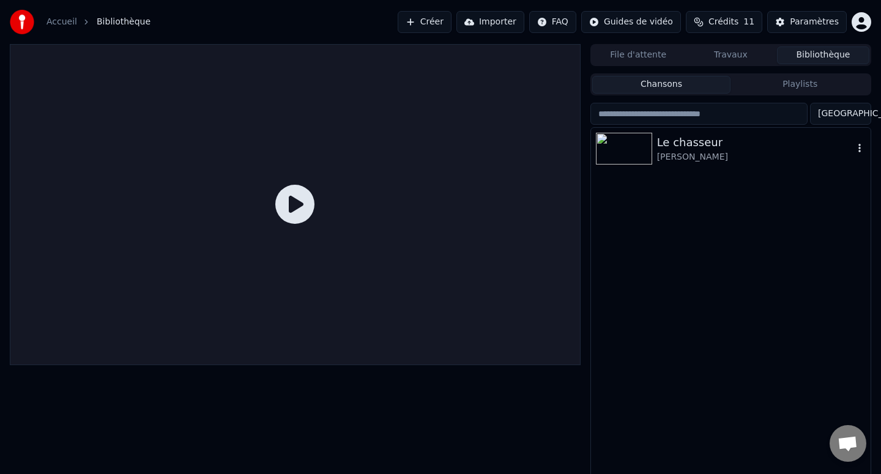  Describe the element at coordinates (490, 22) in the screenshot. I see `button: Importer` at that location.